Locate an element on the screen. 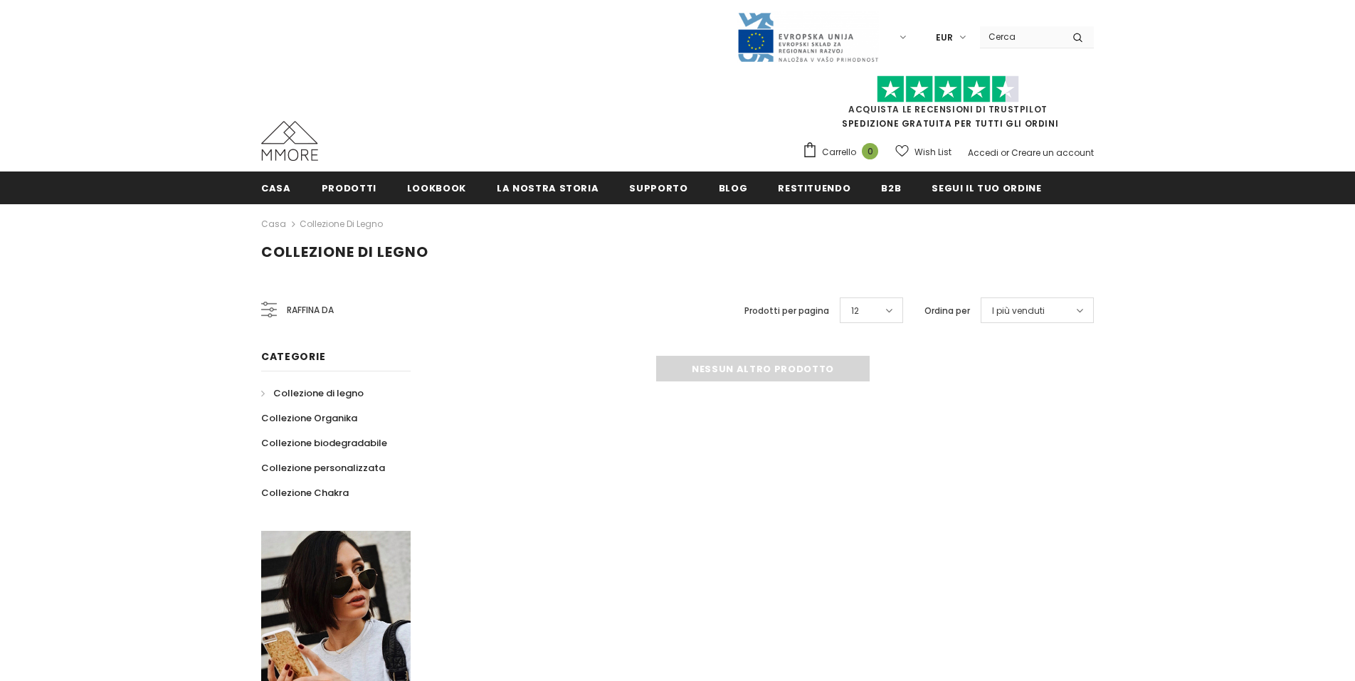 The image size is (1355, 681). a: La nostra storia is located at coordinates (547, 187).